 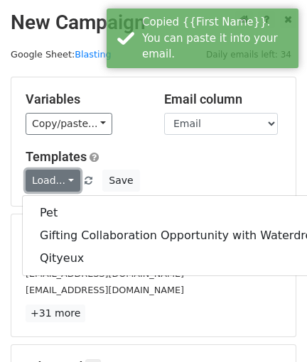 I want to click on a: +31 more, so click(x=55, y=313).